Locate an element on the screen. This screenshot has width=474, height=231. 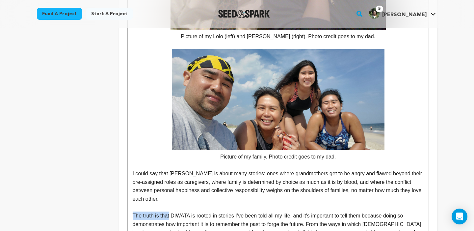
a: Shea F.'s Profile is located at coordinates (402, 13).